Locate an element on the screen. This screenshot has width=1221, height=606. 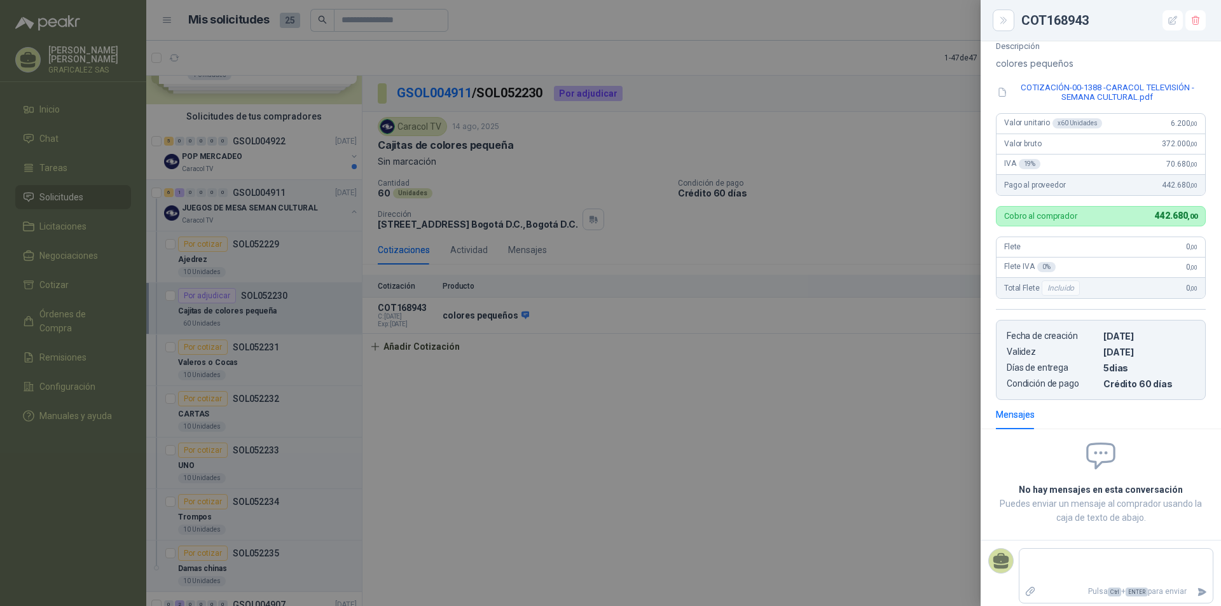
div: x 60 Unidades is located at coordinates (1077, 123).